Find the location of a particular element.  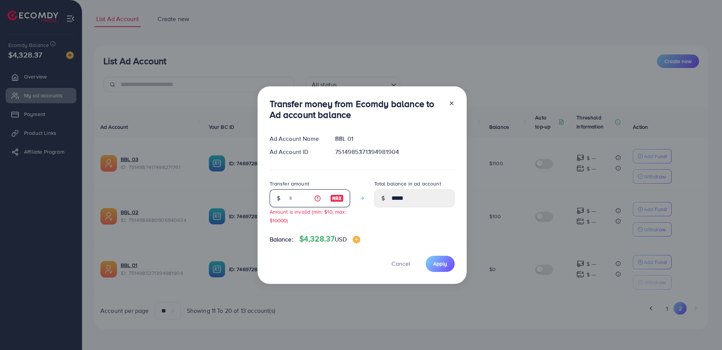

h3: Transfer money from Ecomdy balance to Ad account balance is located at coordinates (356, 109).